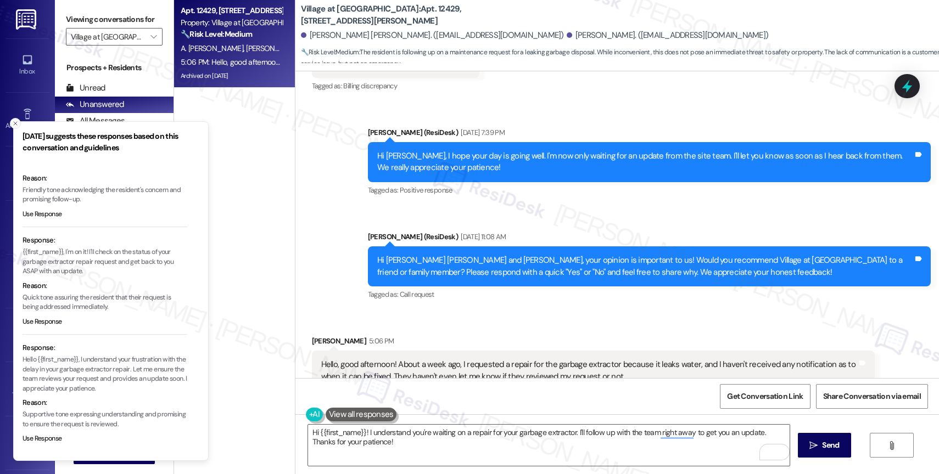 The height and width of the screenshot is (474, 939). What do you see at coordinates (114, 68) in the screenshot?
I see `div: Prospects + Residents` at bounding box center [114, 68].